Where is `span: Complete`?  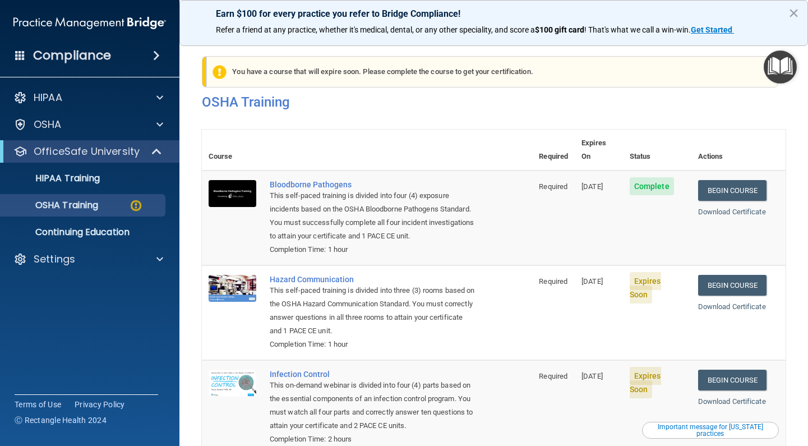 span: Complete is located at coordinates (652, 186).